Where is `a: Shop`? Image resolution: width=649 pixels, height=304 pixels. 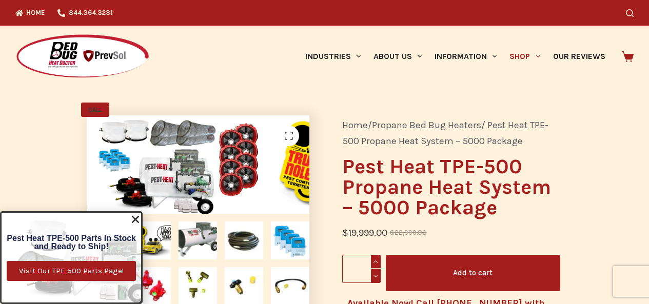
a: Shop is located at coordinates (525, 56).